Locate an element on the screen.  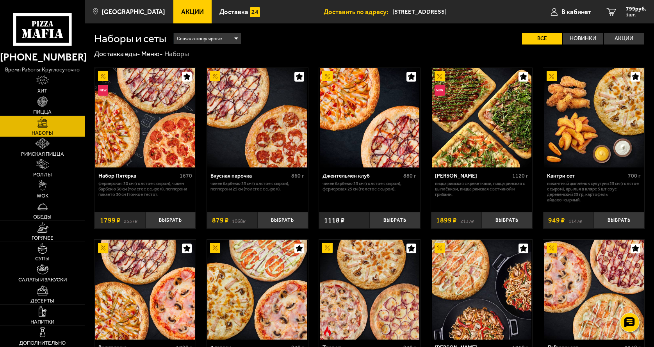
span: Дополнительно is located at coordinates (42, 343).